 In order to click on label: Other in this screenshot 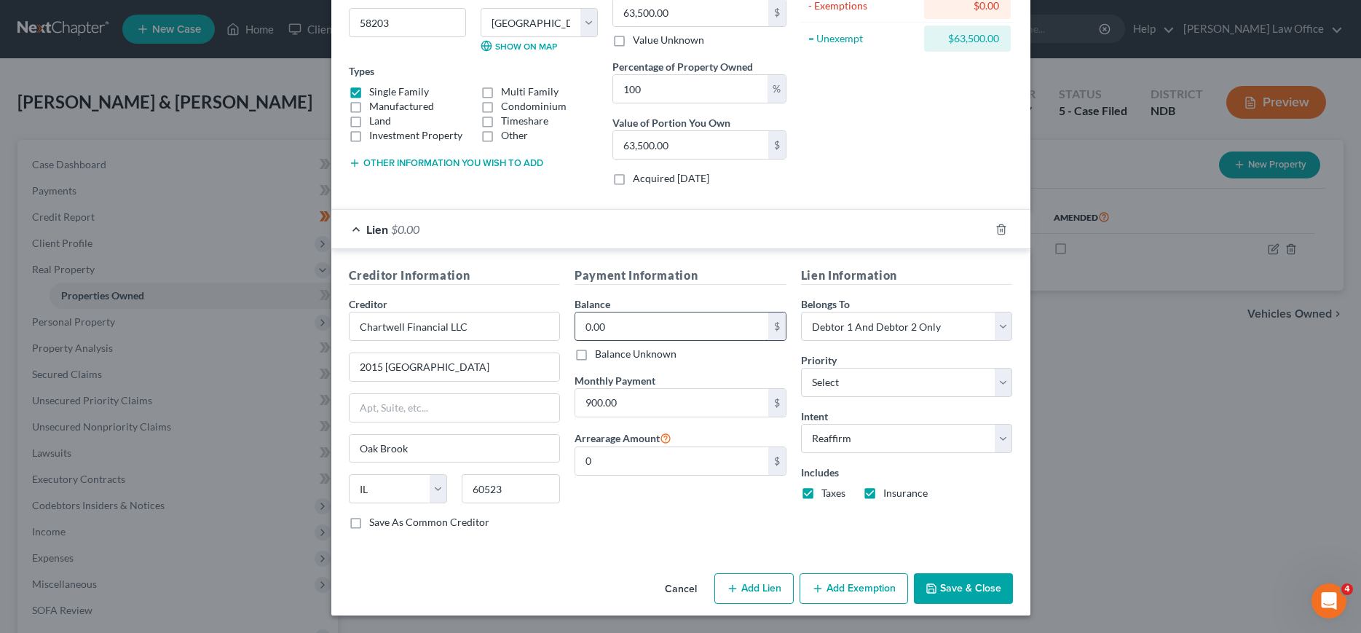, I will do `click(514, 135)`.